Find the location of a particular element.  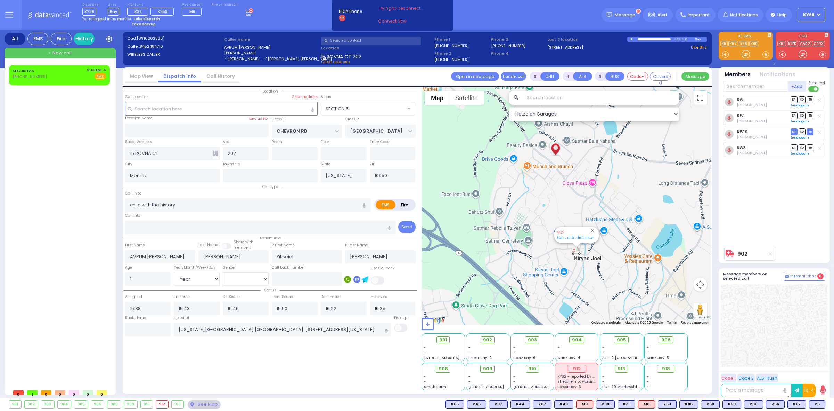

span: 918 is located at coordinates (666, 369).